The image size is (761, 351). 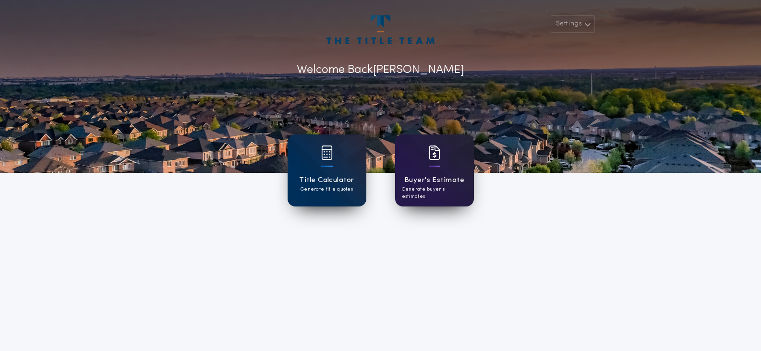 What do you see at coordinates (435, 193) in the screenshot?
I see `p: Generate buyer's estimates` at bounding box center [435, 193].